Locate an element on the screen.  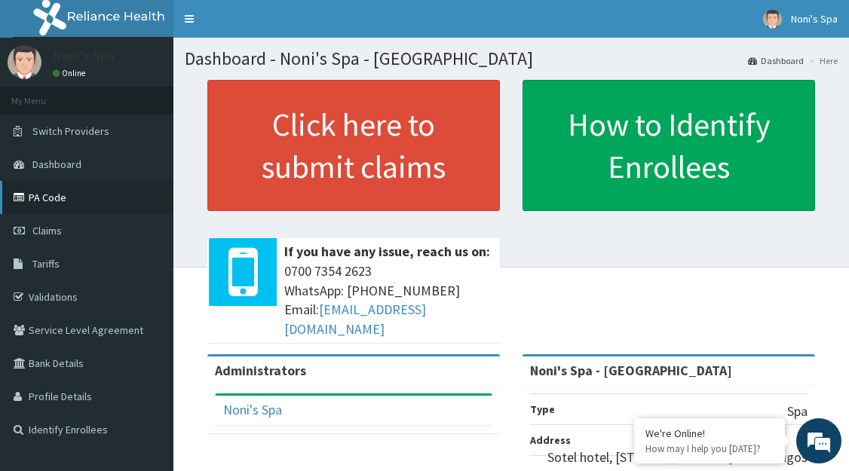
b: Administrators is located at coordinates (260, 370).